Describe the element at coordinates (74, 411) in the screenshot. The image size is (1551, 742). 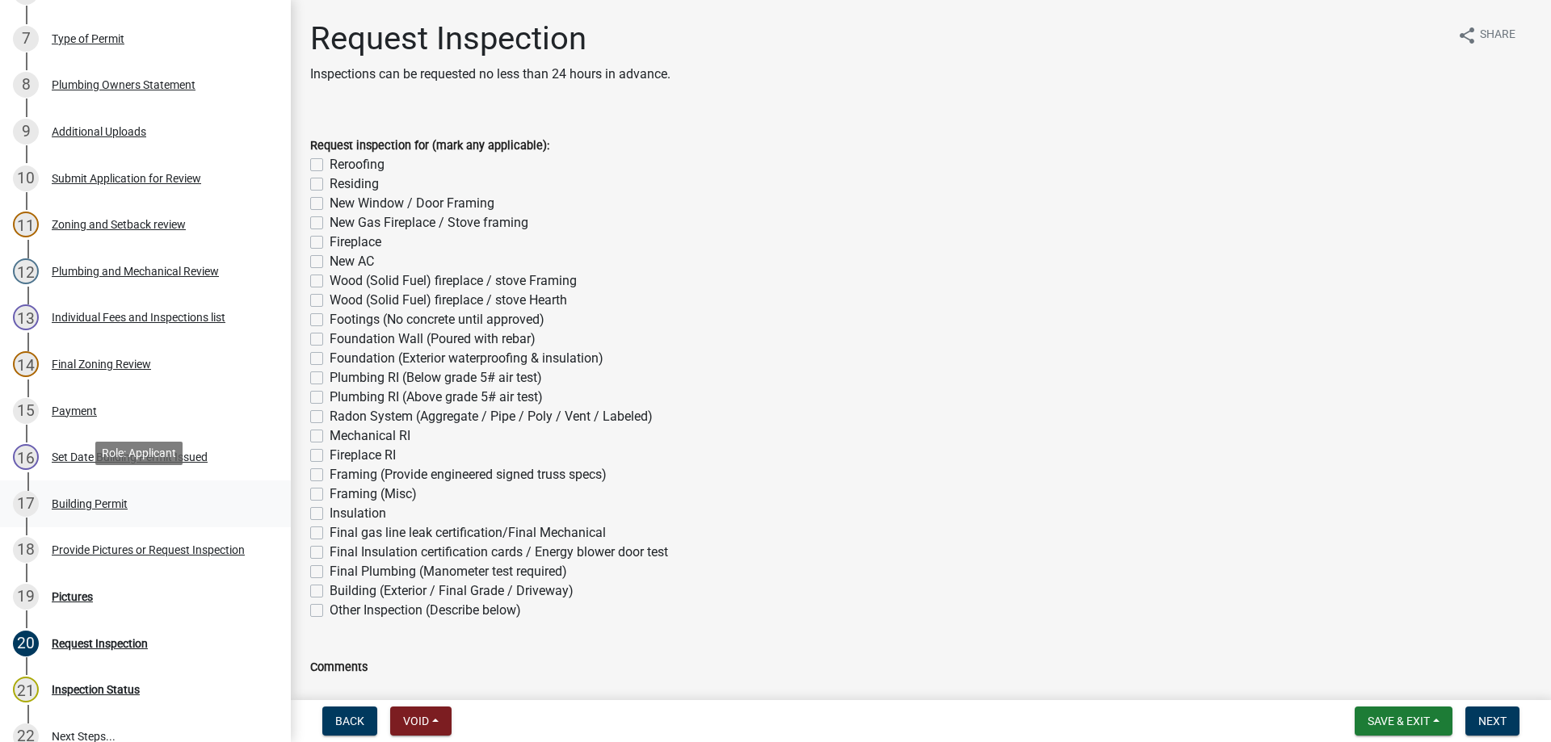
I see `div: Payment` at that location.